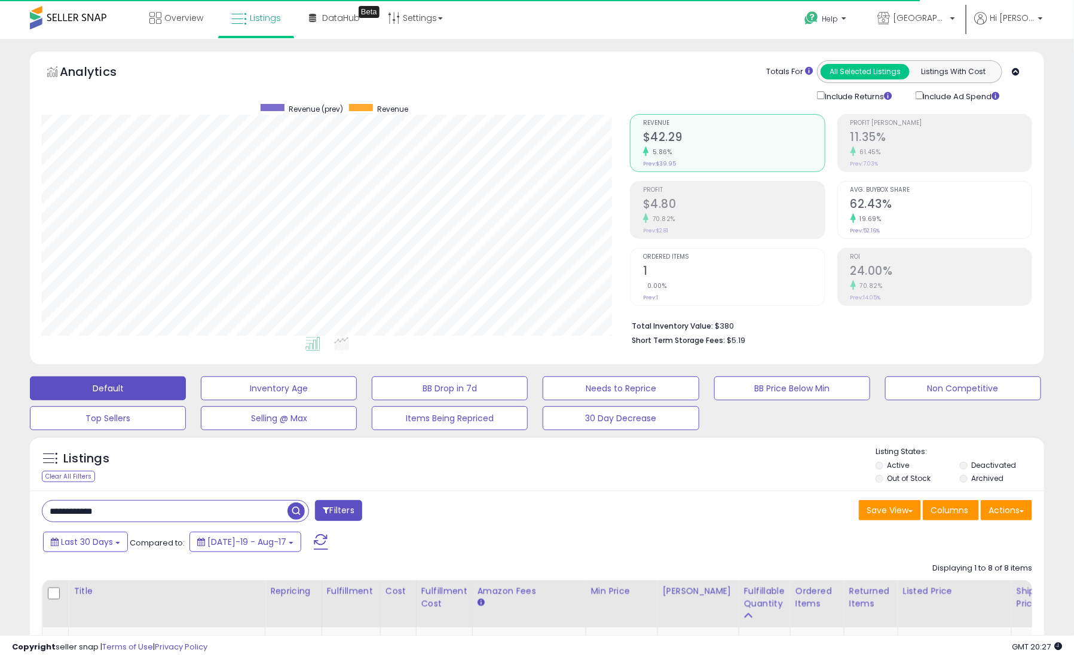 This screenshot has height=659, width=1074. What do you see at coordinates (963, 388) in the screenshot?
I see `button: Non Competitive` at bounding box center [963, 388].